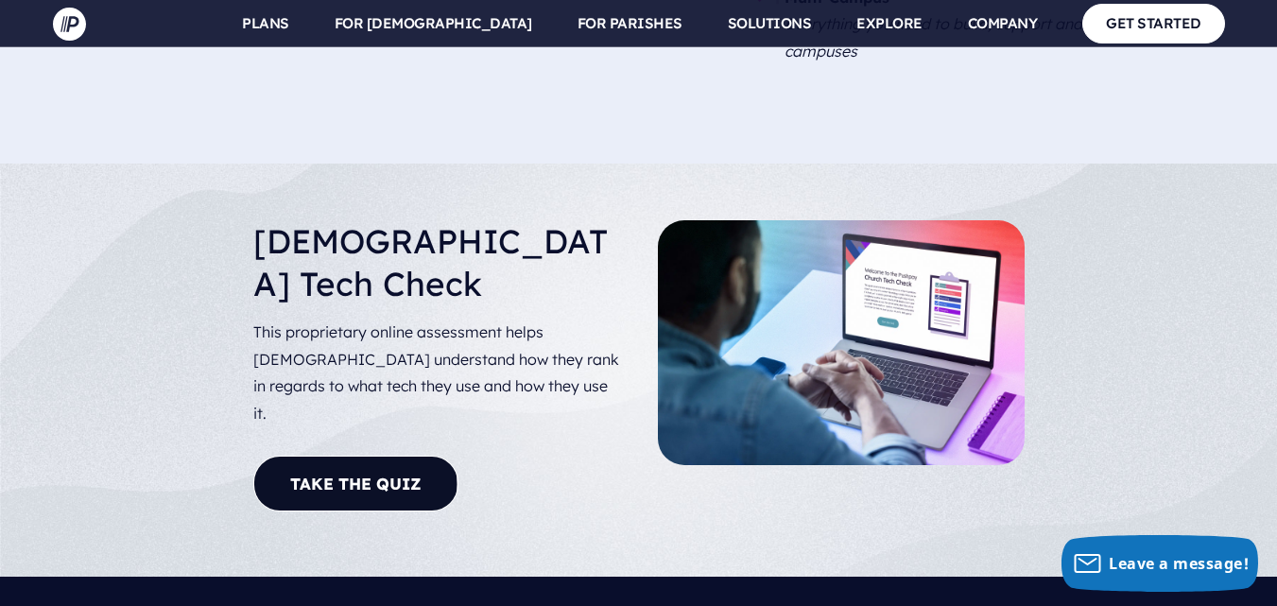 This screenshot has width=1277, height=606. I want to click on a: Take The Quiz, so click(355, 483).